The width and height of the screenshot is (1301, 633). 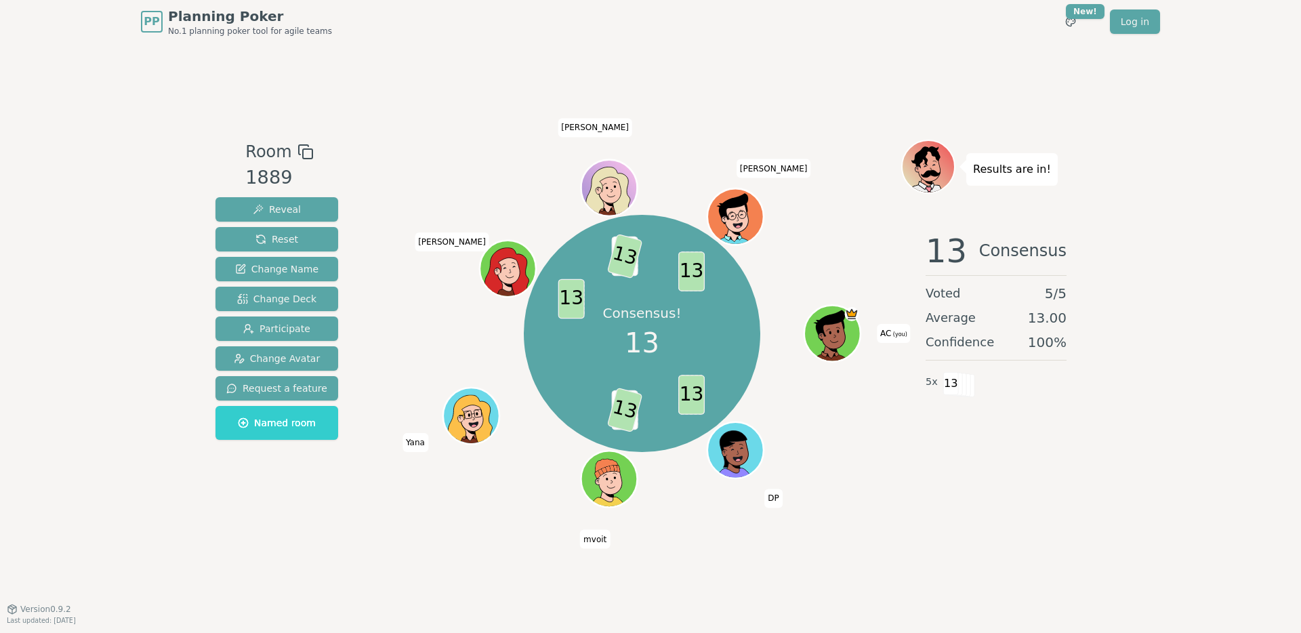 What do you see at coordinates (642, 313) in the screenshot?
I see `p: Consensus!` at bounding box center [642, 313].